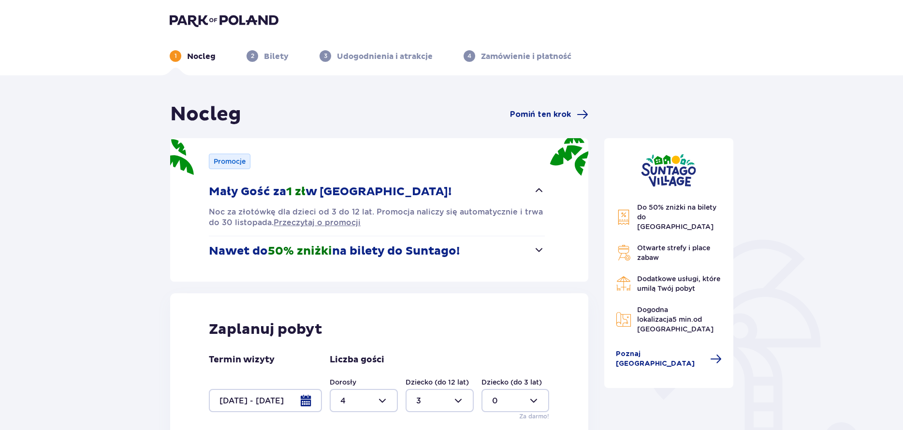 The width and height of the screenshot is (903, 430). What do you see at coordinates (668, 170) in the screenshot?
I see `img: Suntago Village` at bounding box center [668, 170].